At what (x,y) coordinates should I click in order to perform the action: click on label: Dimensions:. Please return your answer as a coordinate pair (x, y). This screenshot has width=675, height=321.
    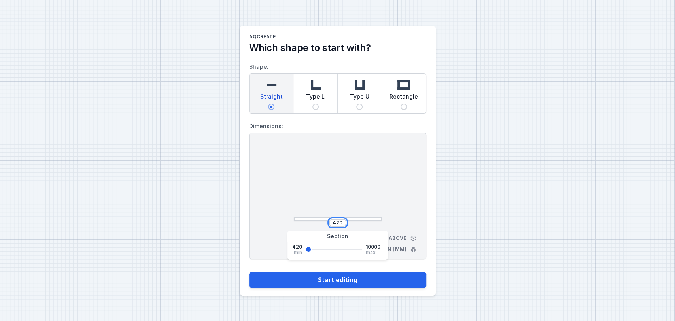
    Looking at the image, I should click on (338, 126).